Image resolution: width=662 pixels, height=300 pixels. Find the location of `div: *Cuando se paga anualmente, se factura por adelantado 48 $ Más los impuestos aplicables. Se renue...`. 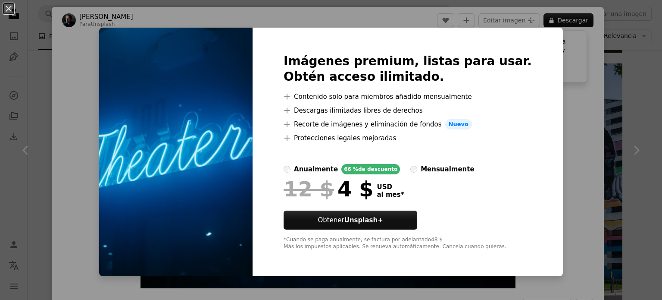

div: *Cuando se paga anualmente, se factura por adelantado 48 $ Más los impuestos aplicables. Se renue... is located at coordinates (408, 243).